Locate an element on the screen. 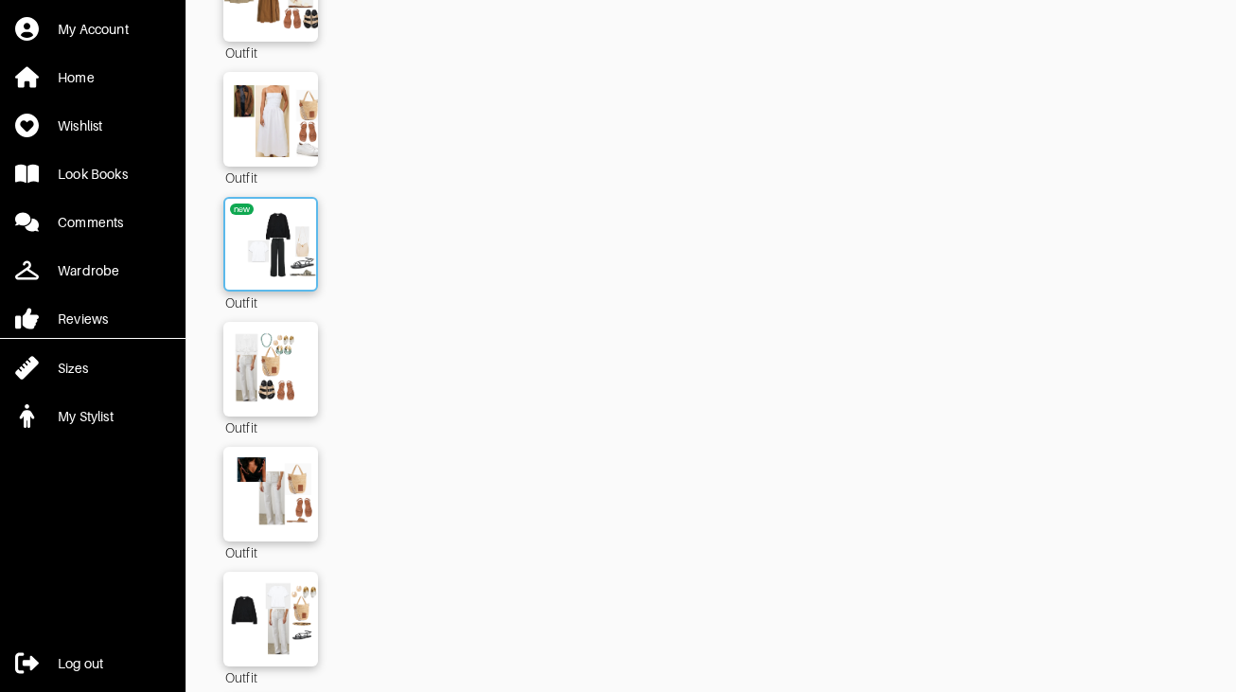 This screenshot has height=692, width=1236. div: Wardrobe is located at coordinates (88, 271).